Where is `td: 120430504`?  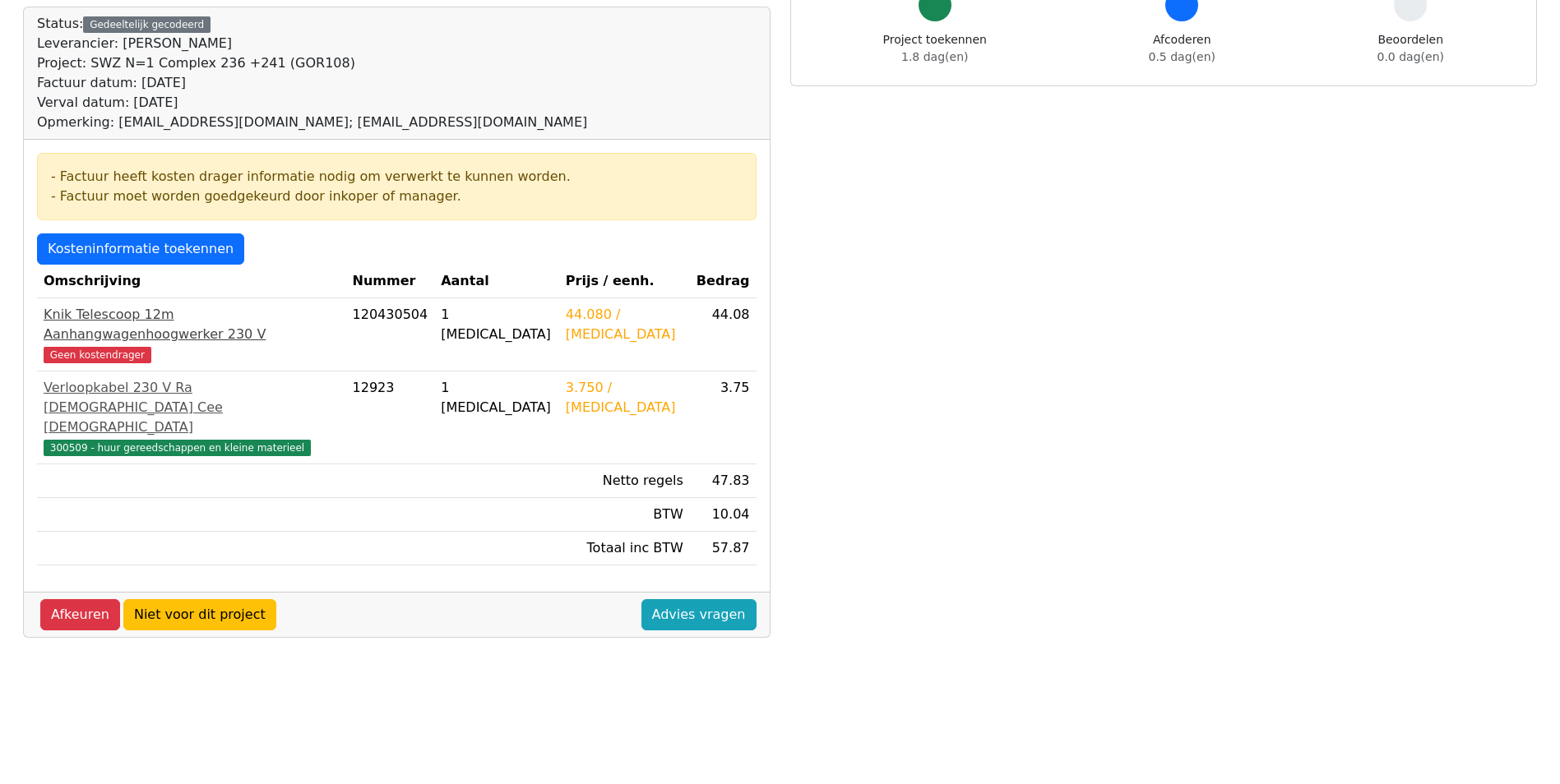 td: 120430504 is located at coordinates (390, 334).